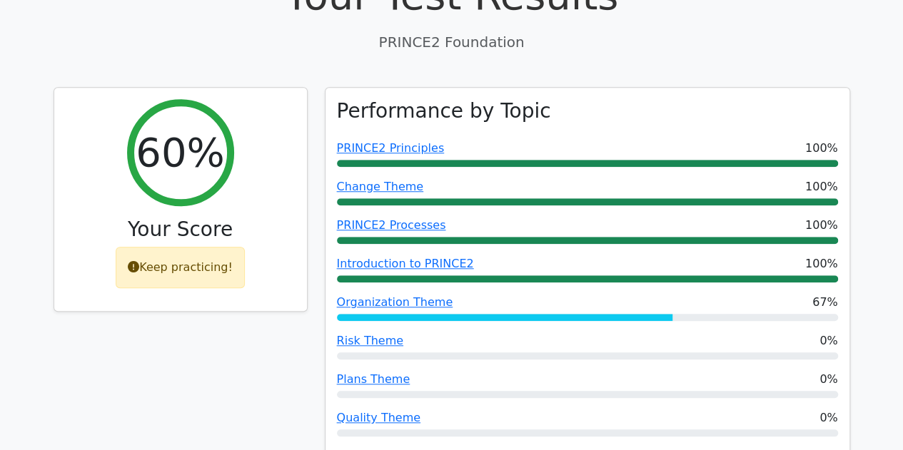 The width and height of the screenshot is (903, 450). Describe the element at coordinates (378, 418) in the screenshot. I see `a: Quality Theme` at that location.